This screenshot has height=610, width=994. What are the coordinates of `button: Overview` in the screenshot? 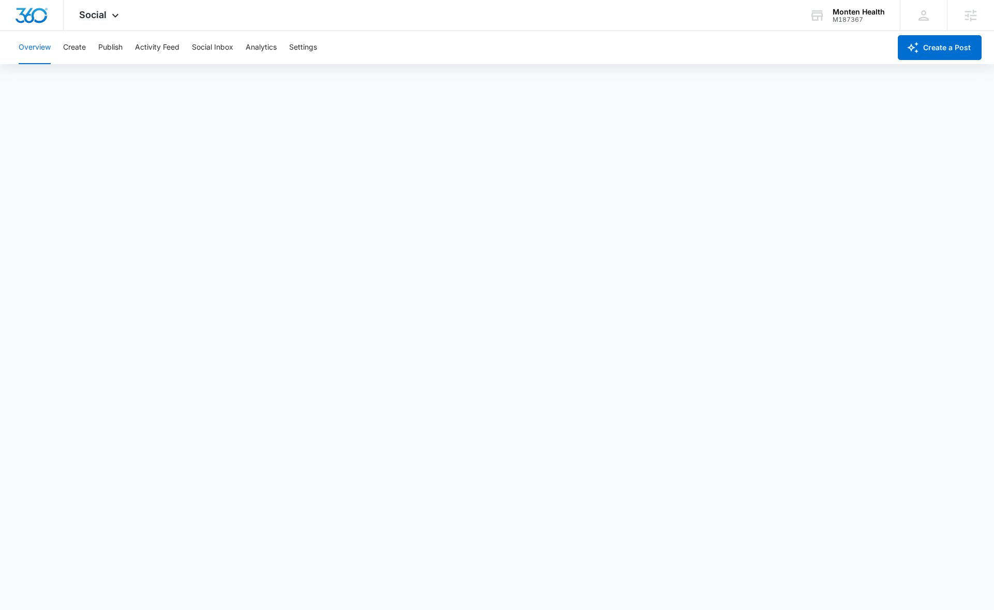 It's located at (35, 48).